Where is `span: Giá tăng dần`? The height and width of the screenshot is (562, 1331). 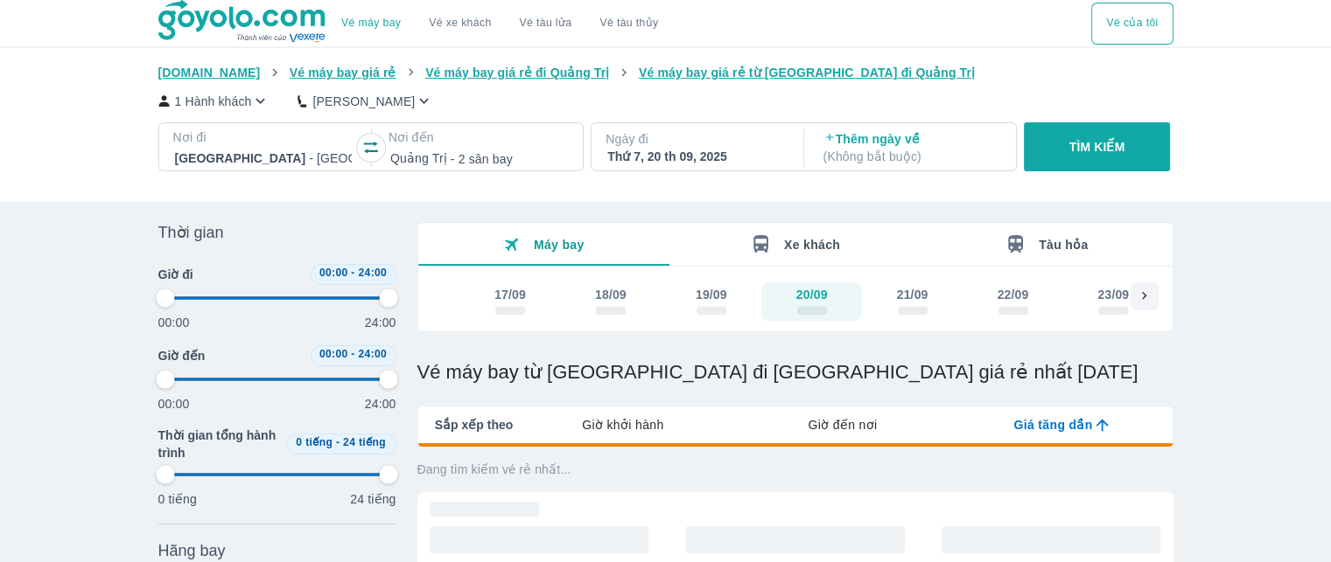
span: Giá tăng dần is located at coordinates (1052, 425).